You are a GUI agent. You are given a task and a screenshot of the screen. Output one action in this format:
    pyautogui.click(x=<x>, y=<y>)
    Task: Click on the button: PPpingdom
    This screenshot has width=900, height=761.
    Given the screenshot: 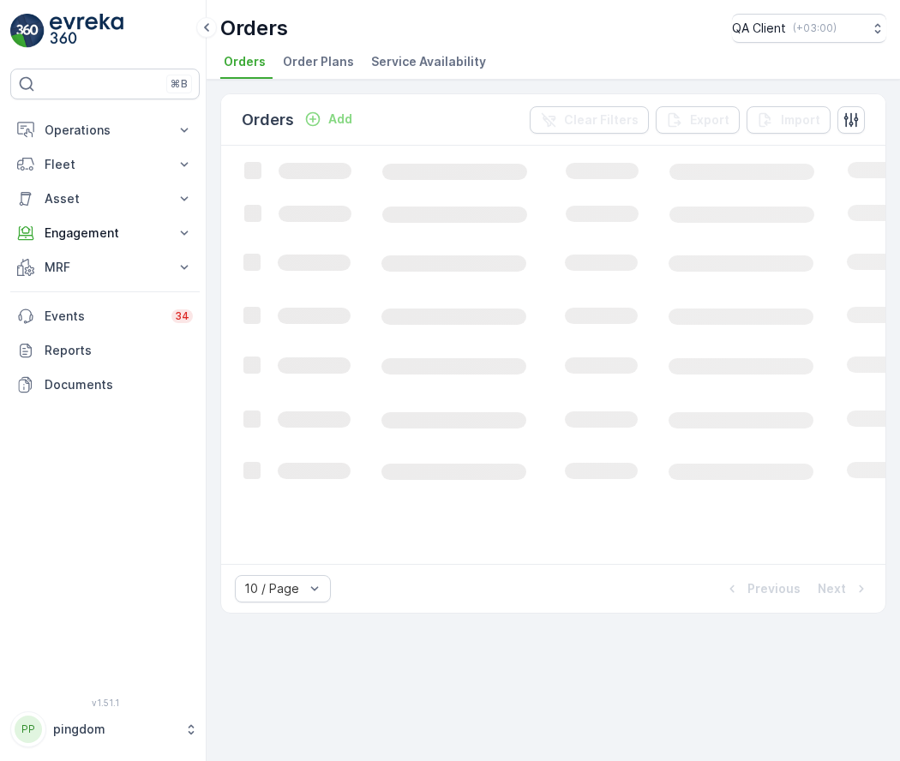 What is the action you would take?
    pyautogui.click(x=105, y=729)
    